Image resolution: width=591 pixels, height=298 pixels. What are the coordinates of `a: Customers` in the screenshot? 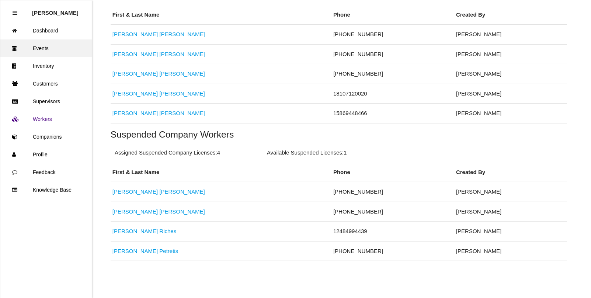 It's located at (46, 84).